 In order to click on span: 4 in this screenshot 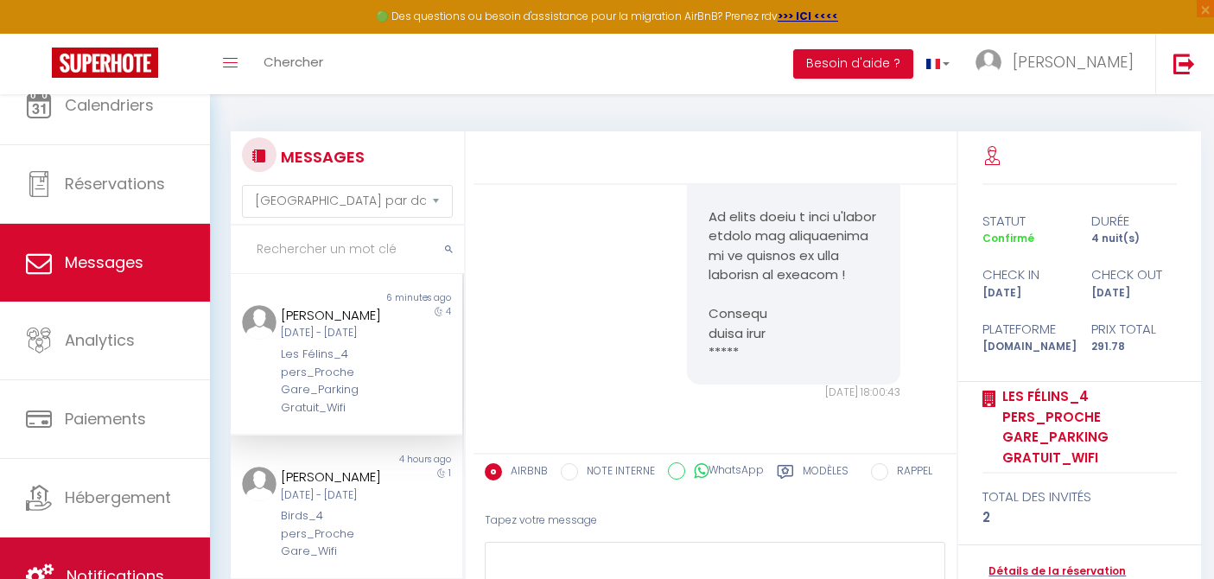, I will do `click(449, 311)`.